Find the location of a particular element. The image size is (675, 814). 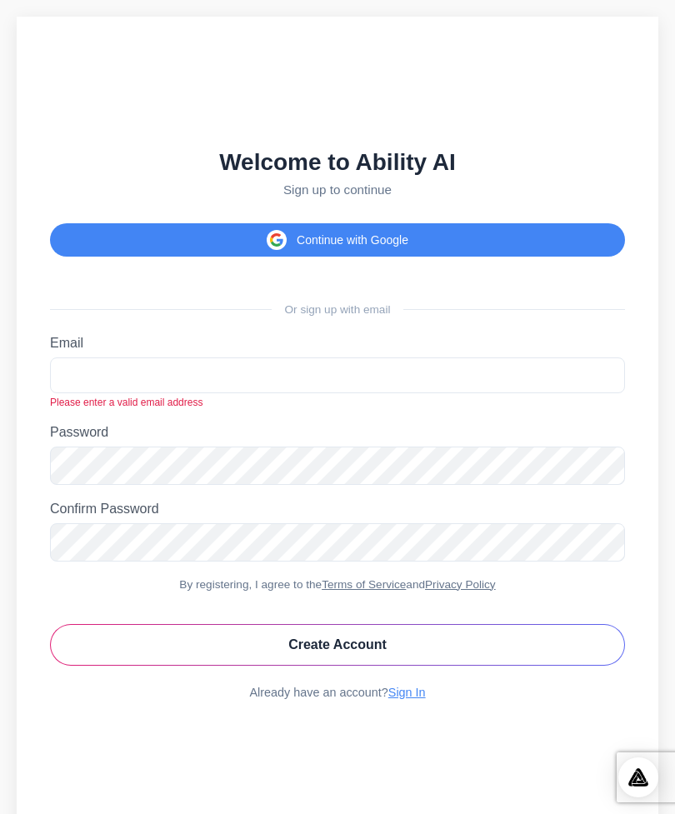

div: Already have an account? is located at coordinates (338, 693).